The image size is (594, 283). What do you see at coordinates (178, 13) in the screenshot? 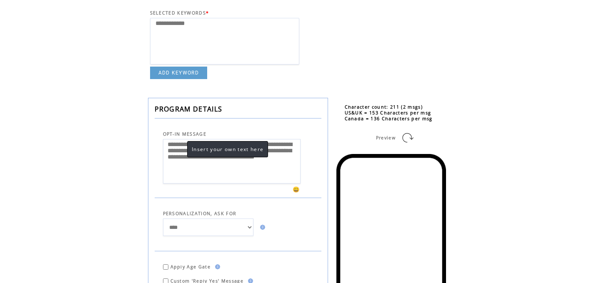
I see `span: SELECTED KEYWORDS` at bounding box center [178, 13].